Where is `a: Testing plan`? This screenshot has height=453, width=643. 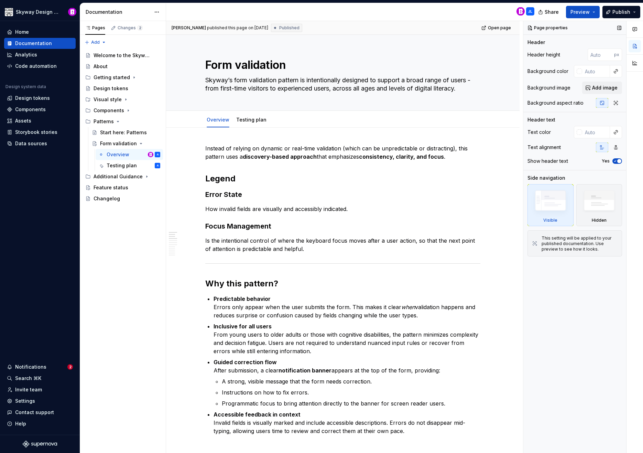 a: Testing plan is located at coordinates (252, 119).